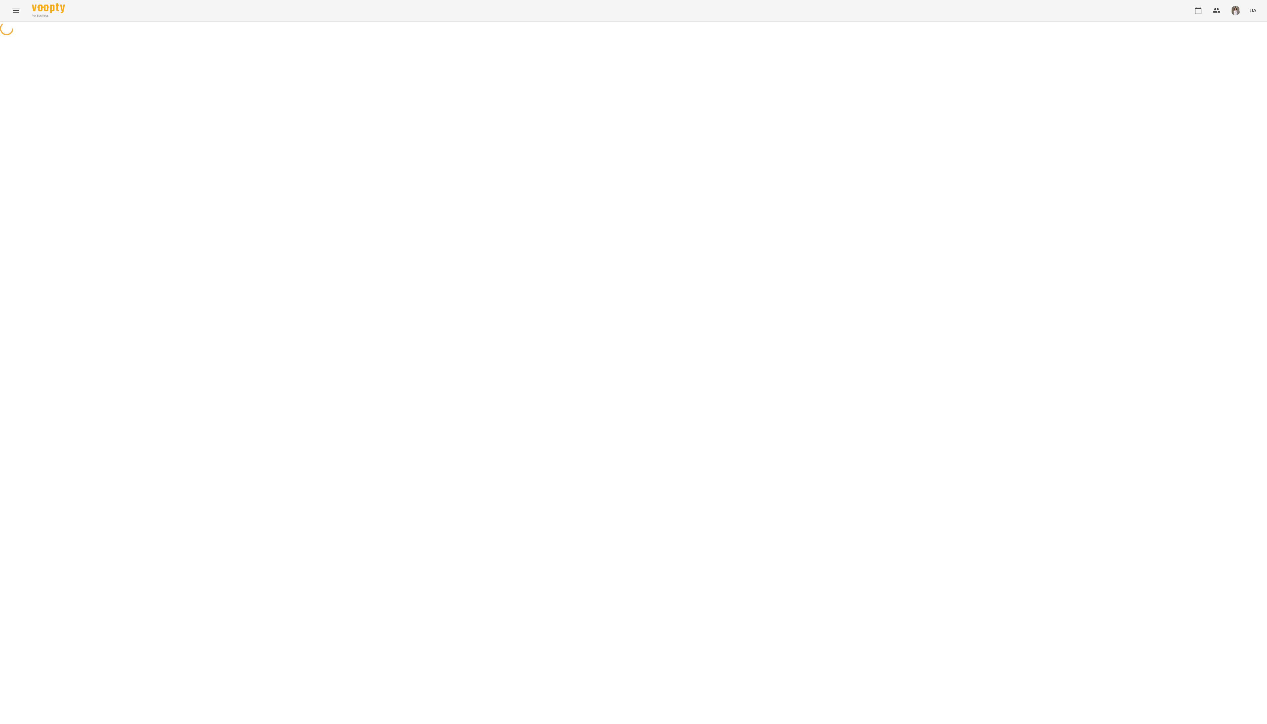 This screenshot has height=724, width=1267. I want to click on span: UA, so click(1253, 10).